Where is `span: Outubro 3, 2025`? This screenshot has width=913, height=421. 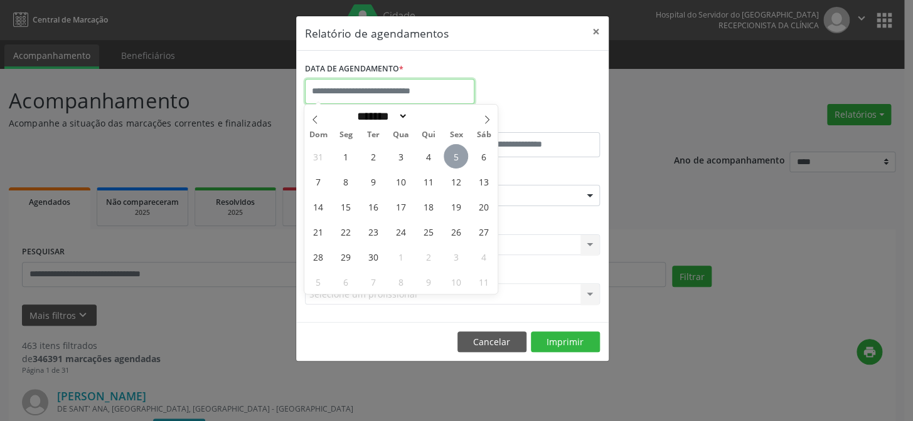
span: Outubro 3, 2025 is located at coordinates (455, 257).